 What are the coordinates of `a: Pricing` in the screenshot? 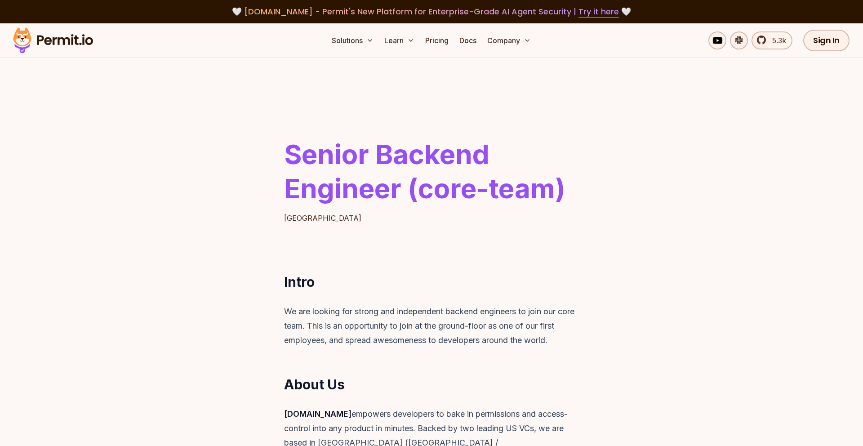 It's located at (437, 40).